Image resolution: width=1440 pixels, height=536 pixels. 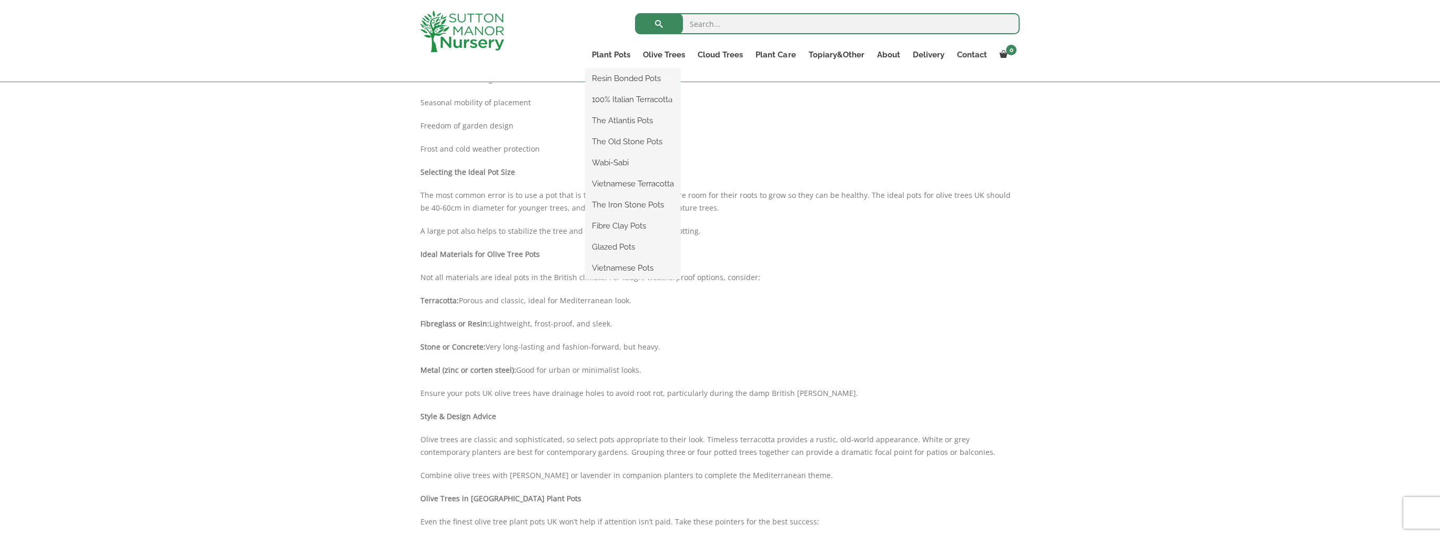 What do you see at coordinates (633, 247) in the screenshot?
I see `a: Glazed Pots` at bounding box center [633, 247].